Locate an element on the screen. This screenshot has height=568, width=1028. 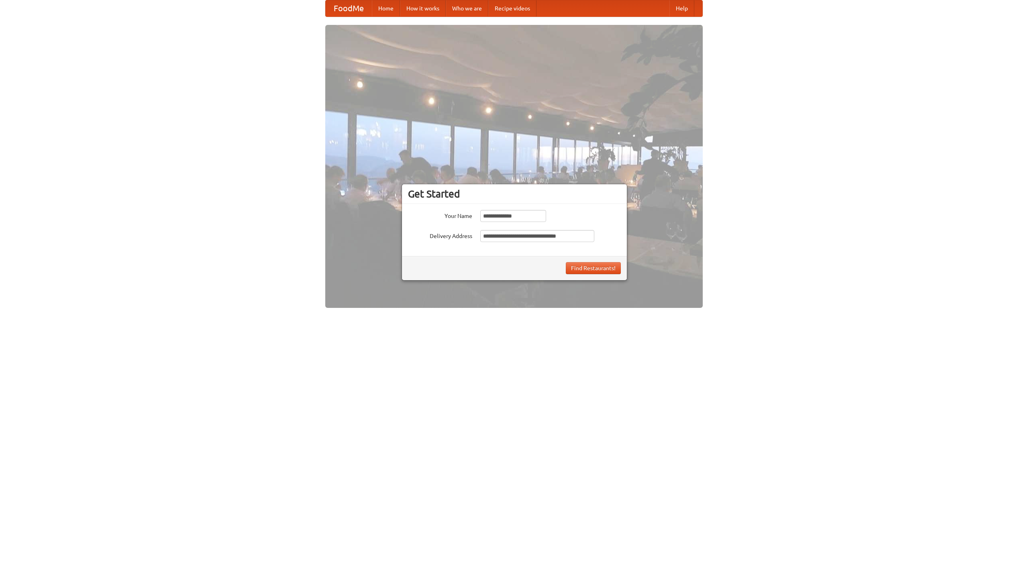
label: Your Name is located at coordinates (440, 215).